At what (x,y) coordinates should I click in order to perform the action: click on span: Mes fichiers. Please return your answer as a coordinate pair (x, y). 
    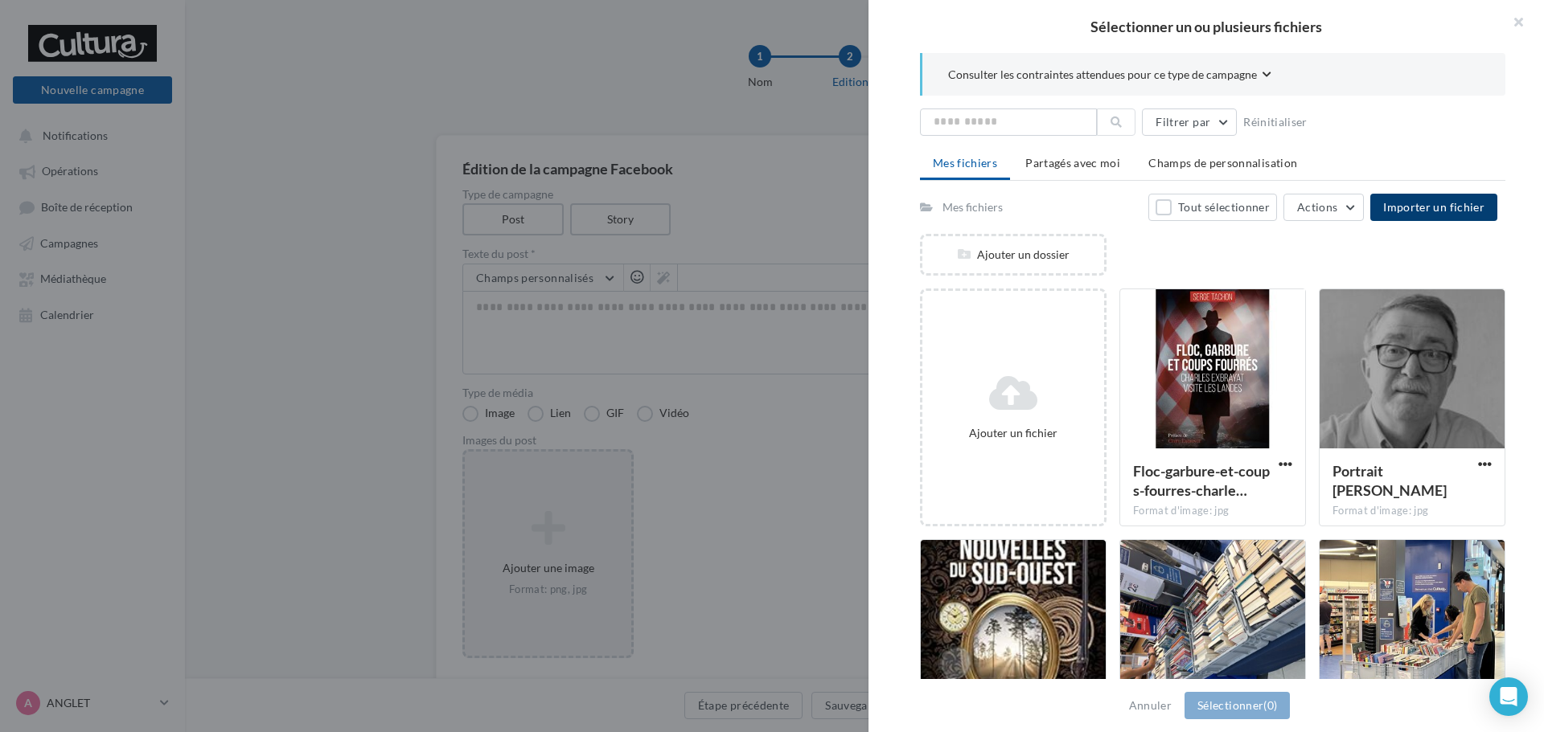
    Looking at the image, I should click on (965, 162).